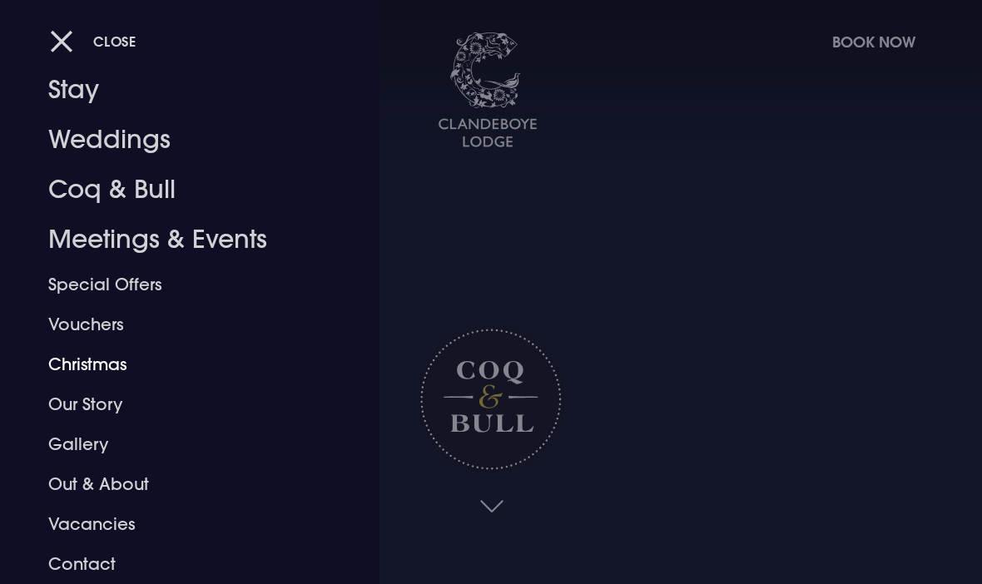 The image size is (982, 584). I want to click on a: Coq & Bull, so click(178, 190).